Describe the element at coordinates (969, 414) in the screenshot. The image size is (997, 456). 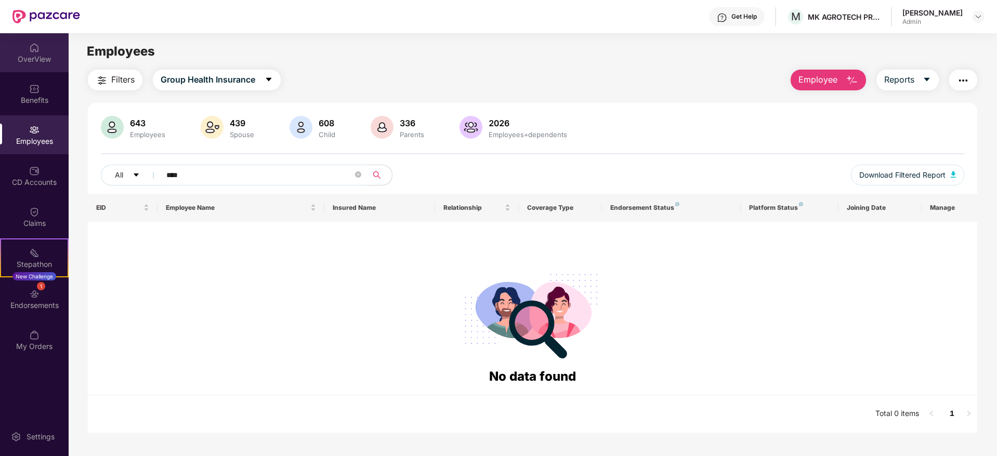
I see `button: right` at that location.